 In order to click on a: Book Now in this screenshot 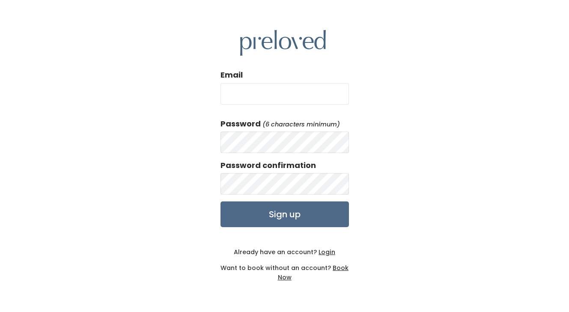, I will do `click(314, 272)`.